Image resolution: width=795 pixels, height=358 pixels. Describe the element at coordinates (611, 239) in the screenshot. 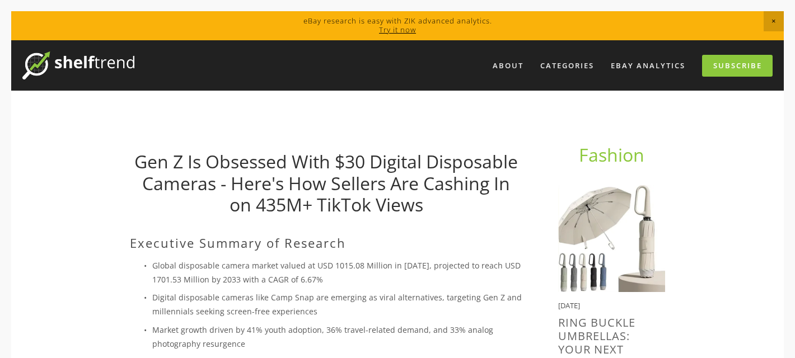

I see `a: Ring Buckle Umbrellas: Your Next $10K/Month Product` at that location.